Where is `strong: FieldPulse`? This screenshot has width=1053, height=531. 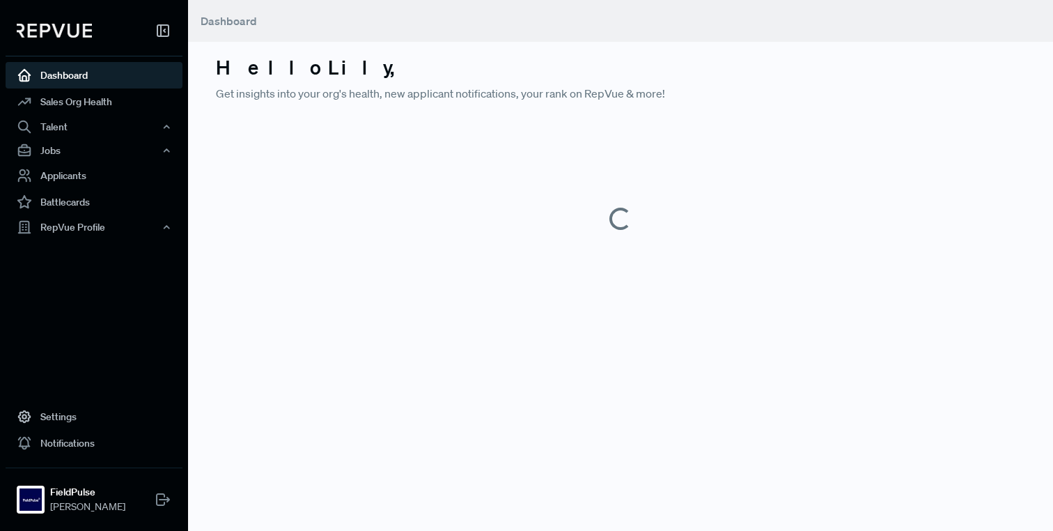 strong: FieldPulse is located at coordinates (88, 492).